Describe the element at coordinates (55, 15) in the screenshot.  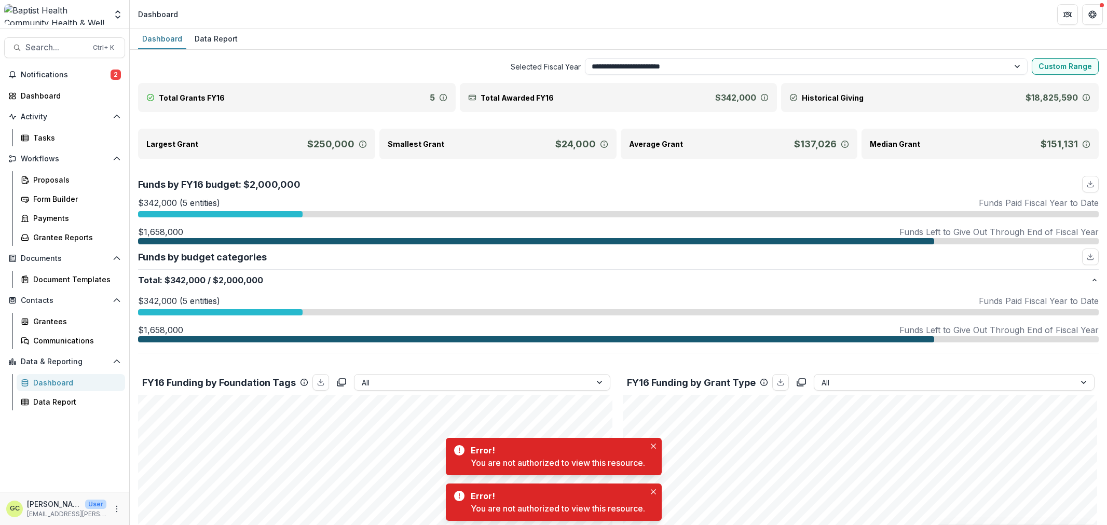
I see `img: Baptist Health Community Health & Well Being logo` at that location.